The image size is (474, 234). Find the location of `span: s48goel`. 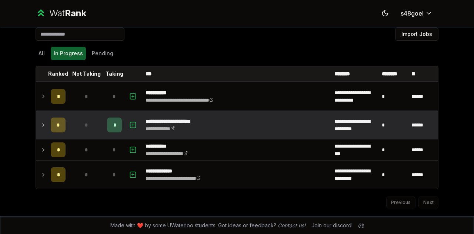

span: s48goel is located at coordinates (412, 13).